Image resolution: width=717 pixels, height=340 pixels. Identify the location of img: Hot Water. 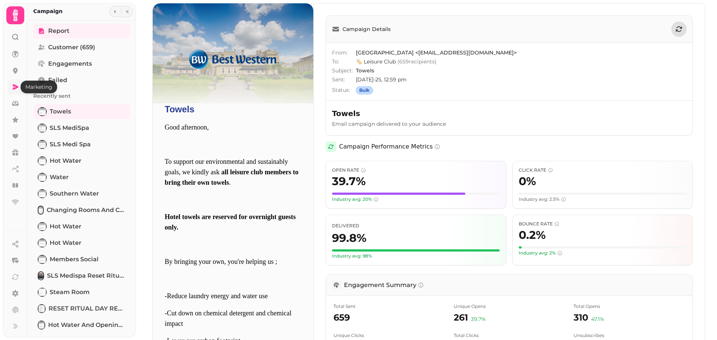
(42, 243).